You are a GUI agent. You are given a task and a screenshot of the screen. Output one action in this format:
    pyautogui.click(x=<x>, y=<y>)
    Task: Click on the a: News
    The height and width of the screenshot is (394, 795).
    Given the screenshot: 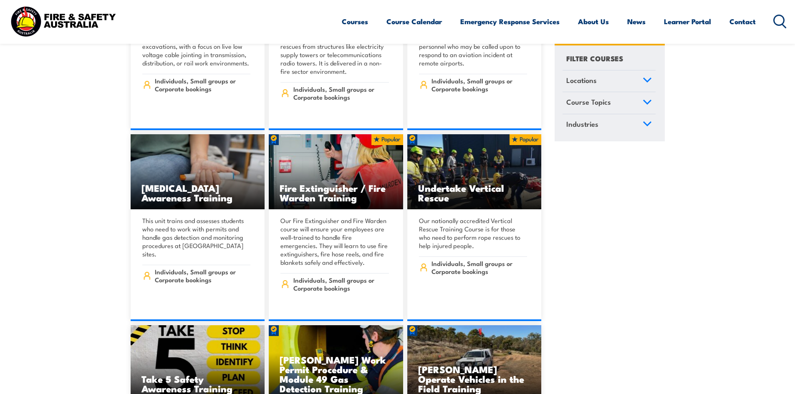 What is the action you would take?
    pyautogui.click(x=637, y=21)
    